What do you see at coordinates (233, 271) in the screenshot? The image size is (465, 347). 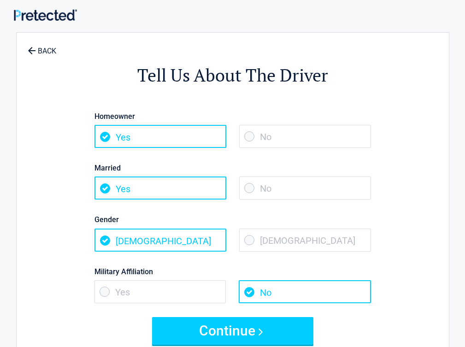 I see `label: Military Affiliation` at bounding box center [233, 271].